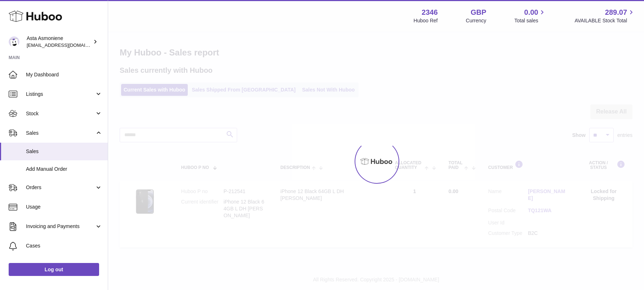 This screenshot has width=644, height=290. Describe the element at coordinates (14, 42) in the screenshot. I see `img: onlyipsales@gmail.com` at that location.